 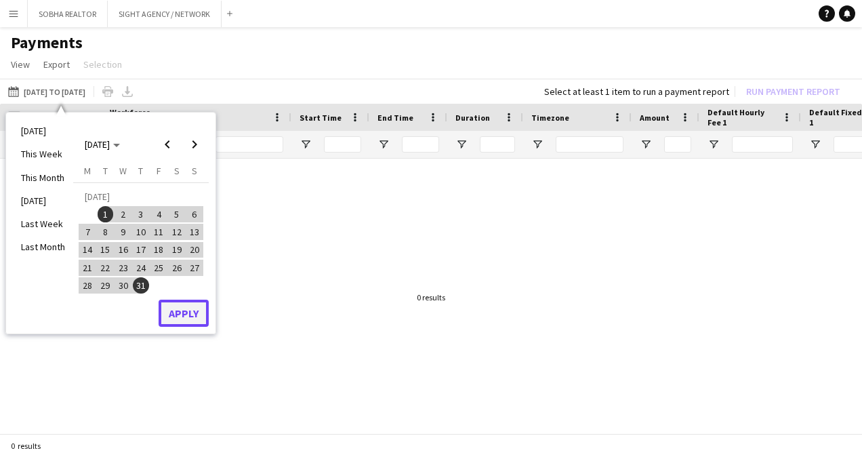 I want to click on button: Previous month, so click(x=167, y=144).